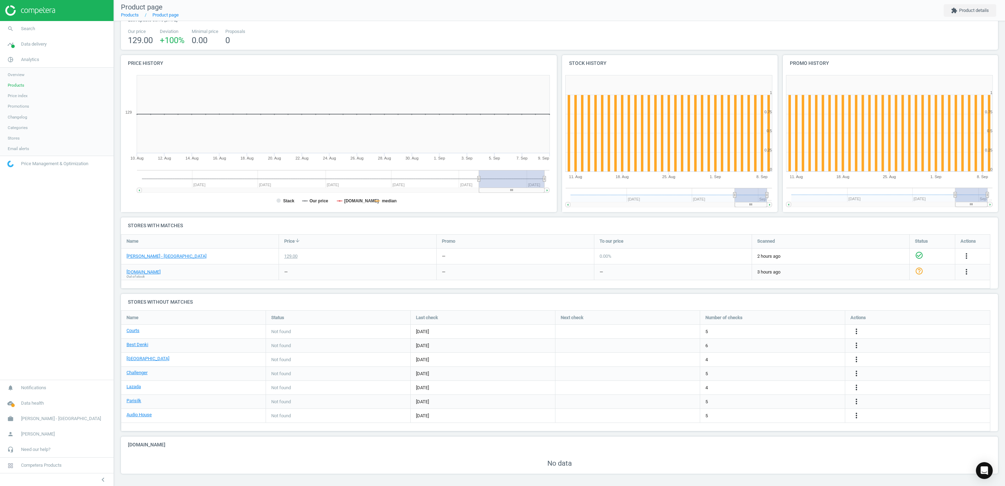 Image resolution: width=1005 pixels, height=486 pixels. What do you see at coordinates (522, 158) in the screenshot?
I see `tspan: 7. Sep` at bounding box center [522, 158].